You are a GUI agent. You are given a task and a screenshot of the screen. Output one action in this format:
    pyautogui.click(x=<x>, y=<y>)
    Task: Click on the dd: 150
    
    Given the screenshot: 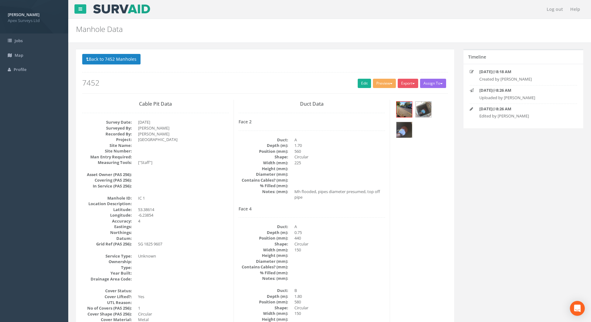 What is the action you would take?
    pyautogui.click(x=340, y=313)
    